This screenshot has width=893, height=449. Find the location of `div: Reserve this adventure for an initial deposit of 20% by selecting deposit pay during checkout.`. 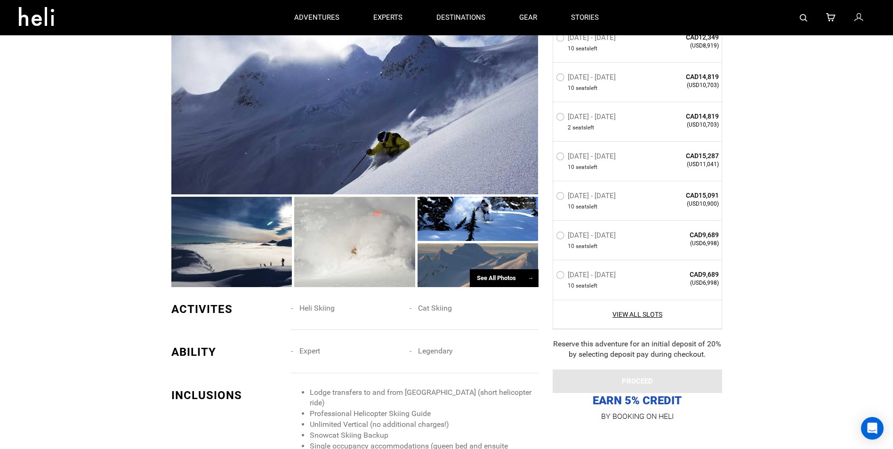

div: Reserve this adventure for an initial deposit of 20% by selecting deposit pay during checkout. is located at coordinates (637, 349).